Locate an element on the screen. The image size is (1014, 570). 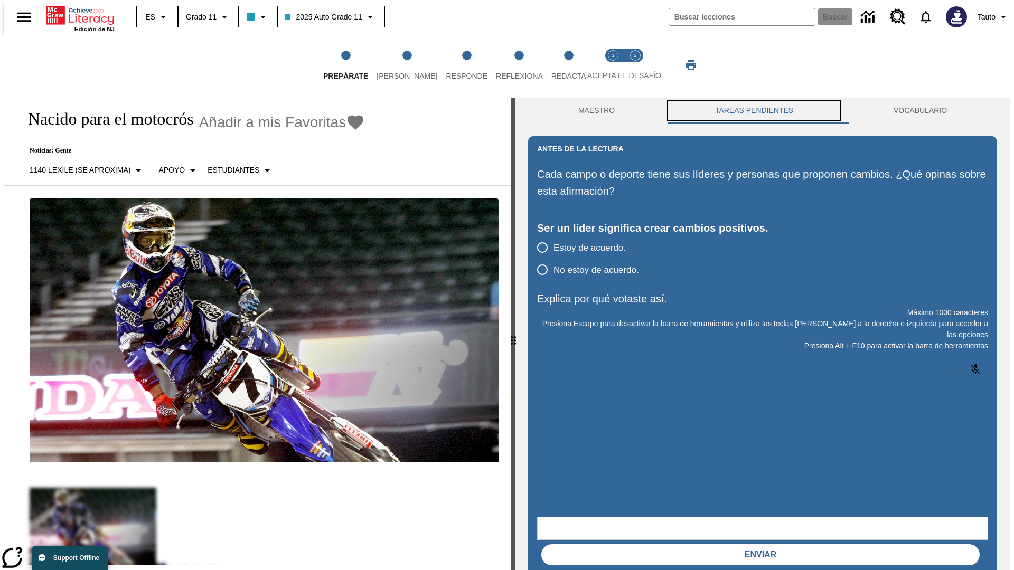
text: 1 is located at coordinates (613, 55).